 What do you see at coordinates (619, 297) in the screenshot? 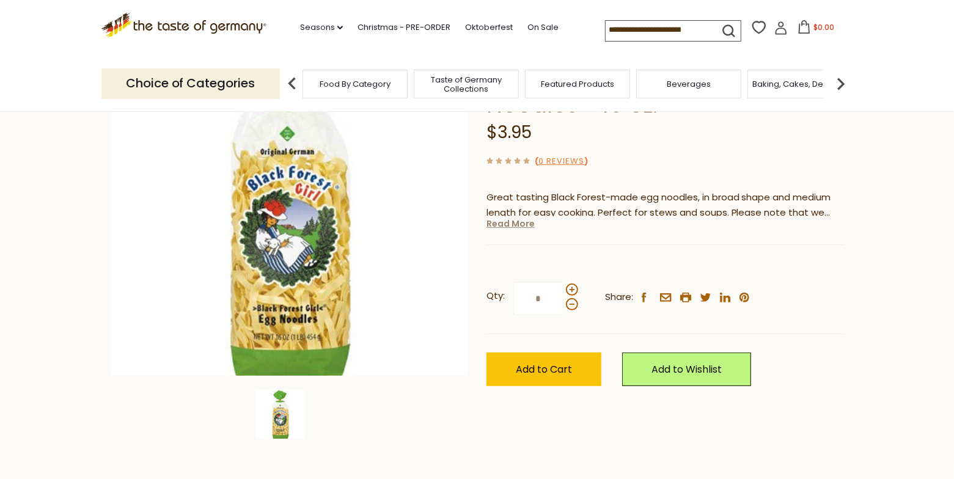
I see `span: Share:` at bounding box center [619, 297].